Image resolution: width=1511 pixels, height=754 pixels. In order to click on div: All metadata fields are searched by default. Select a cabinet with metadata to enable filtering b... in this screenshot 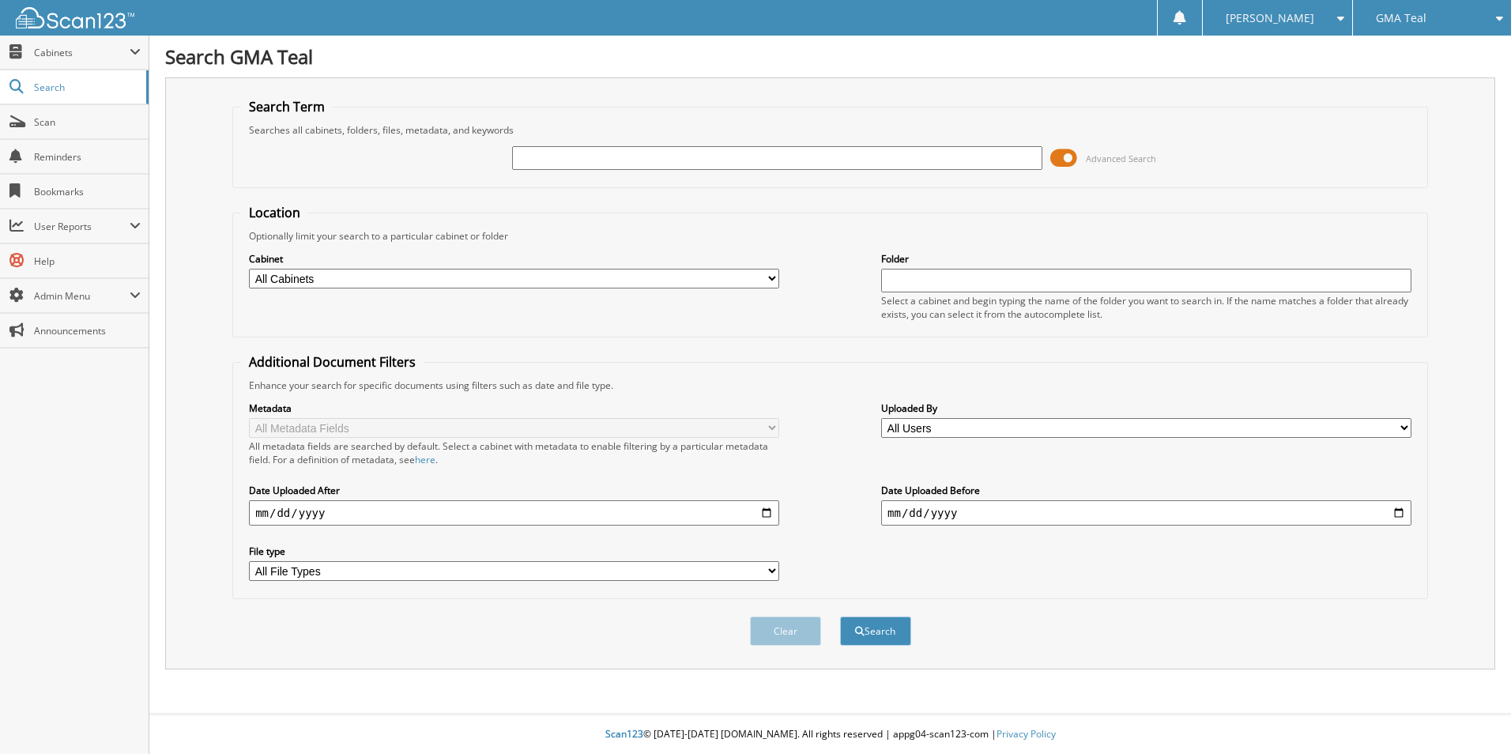, I will do `click(514, 453)`.